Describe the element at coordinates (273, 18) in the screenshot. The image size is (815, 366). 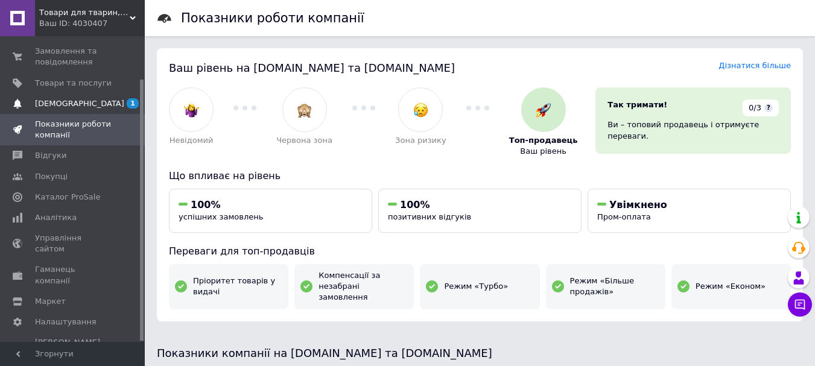
I see `h1: Показники роботи компанії` at that location.